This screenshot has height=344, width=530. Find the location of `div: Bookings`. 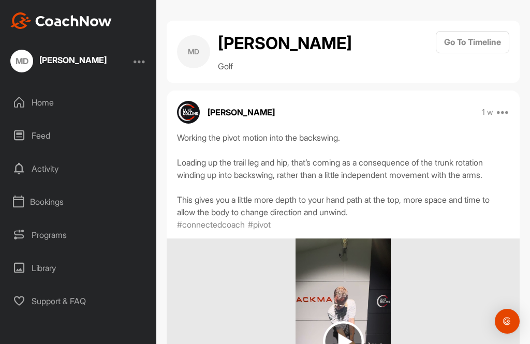

div: Bookings is located at coordinates (79, 202).